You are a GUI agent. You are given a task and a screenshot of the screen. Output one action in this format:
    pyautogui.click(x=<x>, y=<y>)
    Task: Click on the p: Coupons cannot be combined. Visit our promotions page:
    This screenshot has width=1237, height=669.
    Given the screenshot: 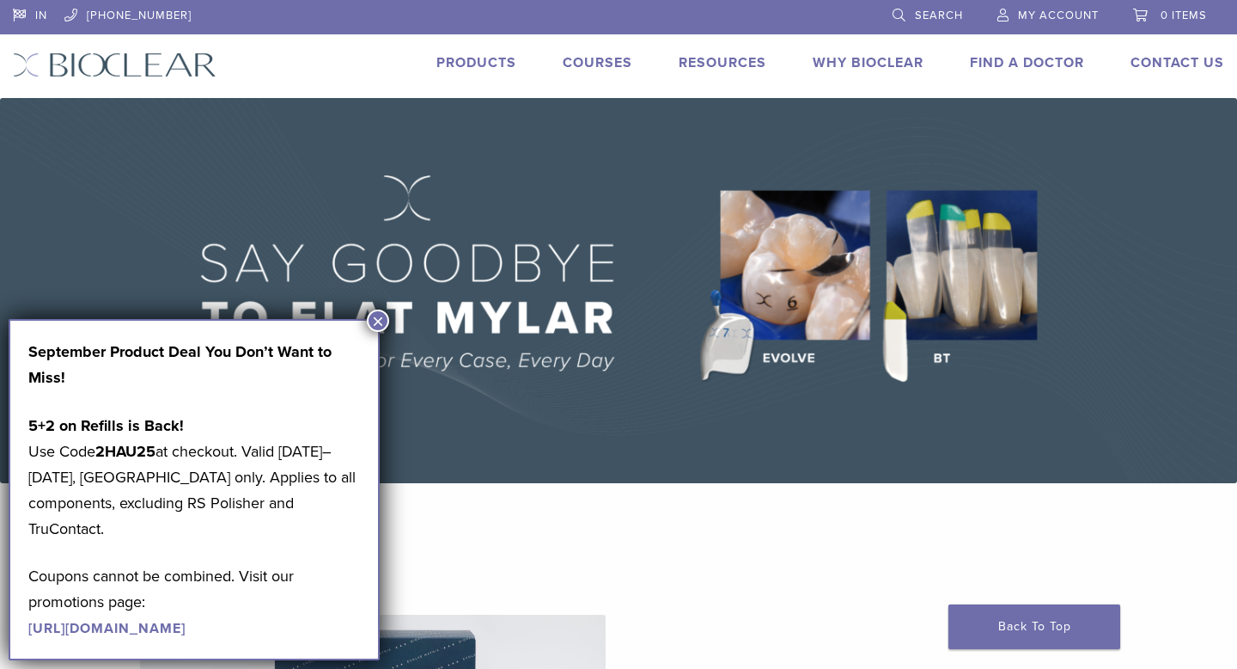 What is the action you would take?
    pyautogui.click(x=194, y=602)
    